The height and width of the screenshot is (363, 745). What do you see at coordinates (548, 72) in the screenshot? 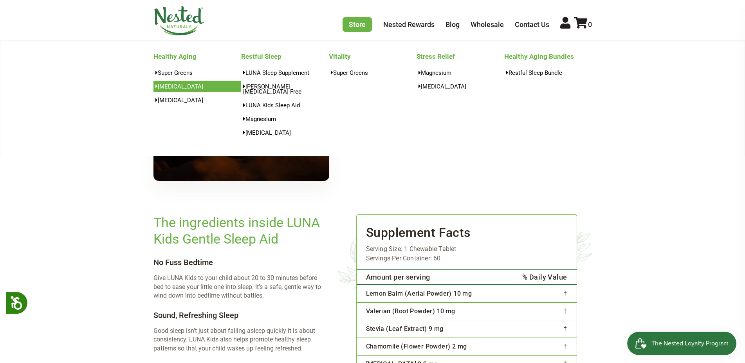
I see `a: Restful Sleep Bundle` at bounding box center [548, 72].